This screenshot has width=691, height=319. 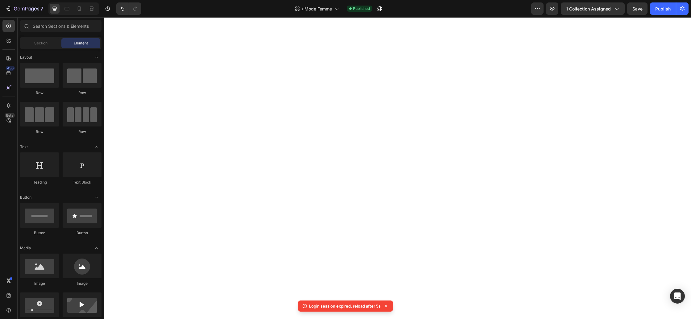 I want to click on div: Heading, so click(x=40, y=182).